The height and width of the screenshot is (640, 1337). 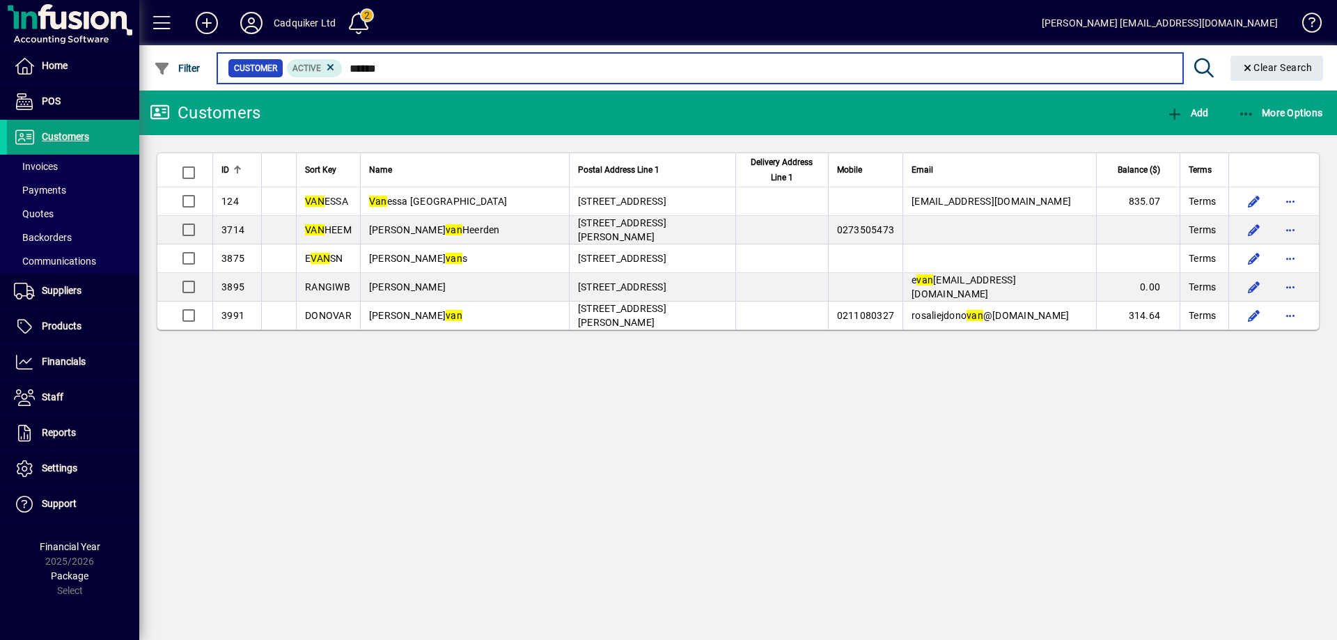 I want to click on a: Home, so click(x=73, y=66).